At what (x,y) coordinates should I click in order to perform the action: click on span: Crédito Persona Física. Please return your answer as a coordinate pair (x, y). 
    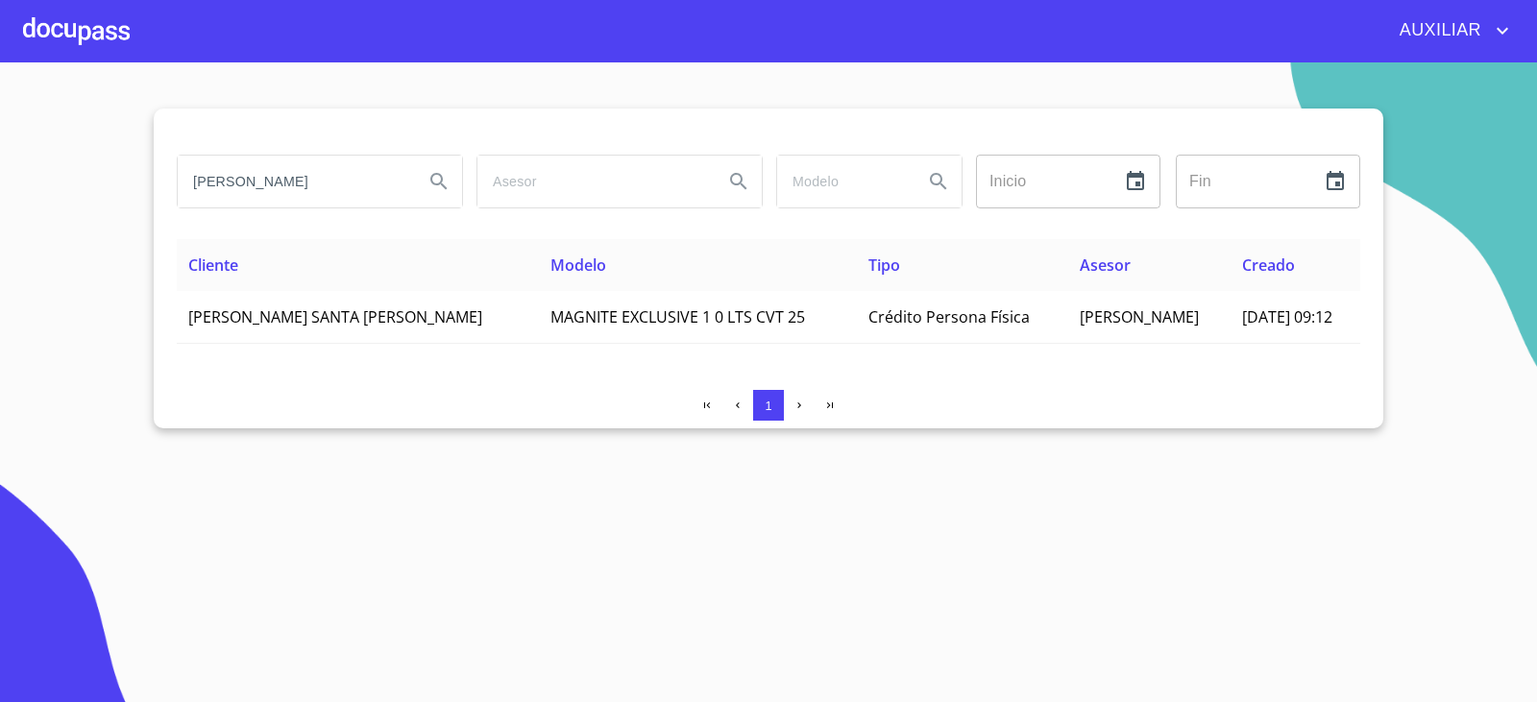
    Looking at the image, I should click on (949, 317).